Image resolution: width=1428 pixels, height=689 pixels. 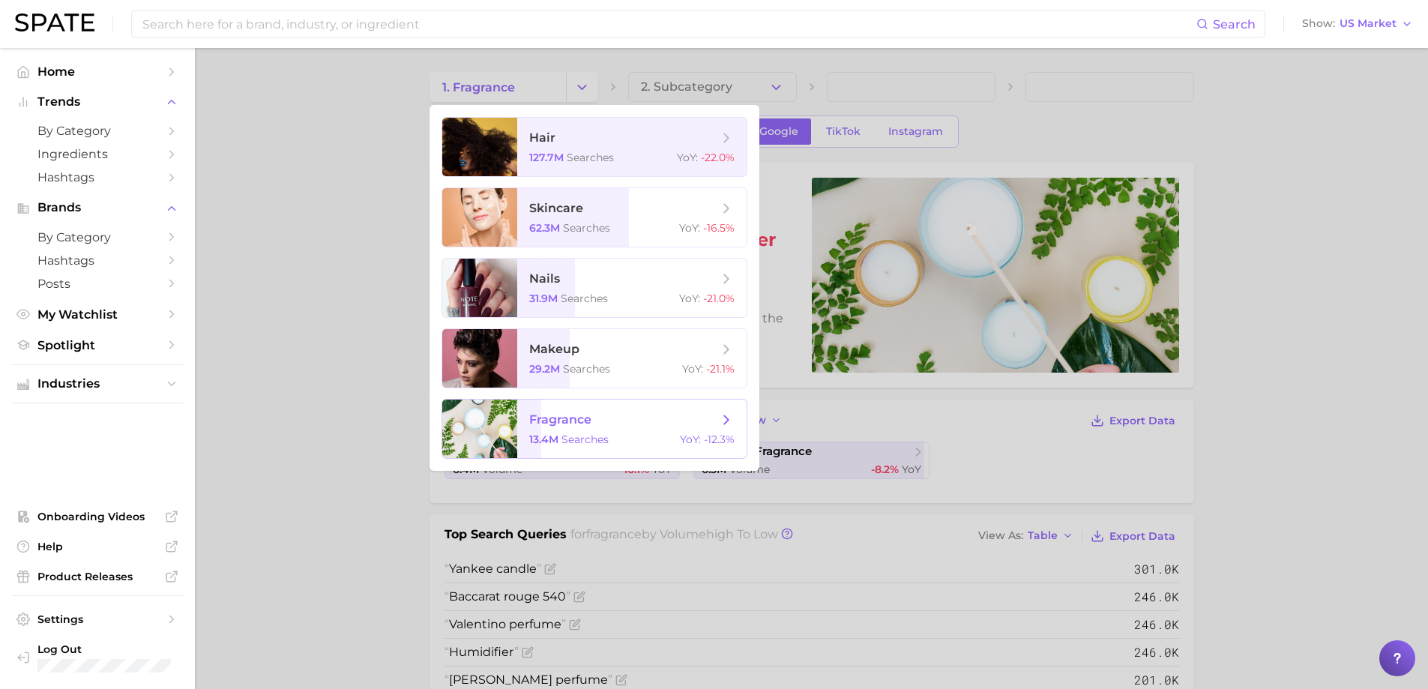 What do you see at coordinates (1368, 23) in the screenshot?
I see `span: US Market` at bounding box center [1368, 23].